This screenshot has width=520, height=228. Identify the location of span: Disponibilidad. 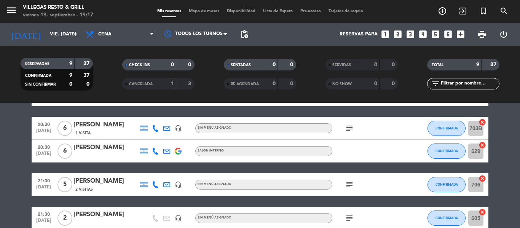
(241, 11).